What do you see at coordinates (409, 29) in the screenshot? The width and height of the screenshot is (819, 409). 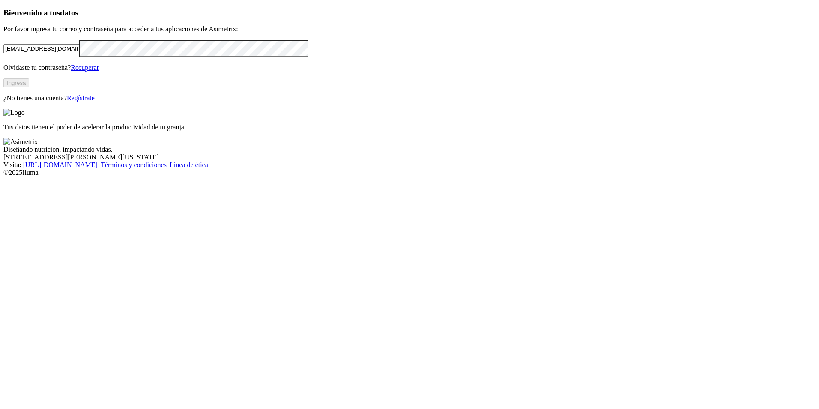 I see `p: Por favor ingresa tu correo y contraseña para acceder a tus aplicaciones de Asimetrix:` at bounding box center [409, 29].